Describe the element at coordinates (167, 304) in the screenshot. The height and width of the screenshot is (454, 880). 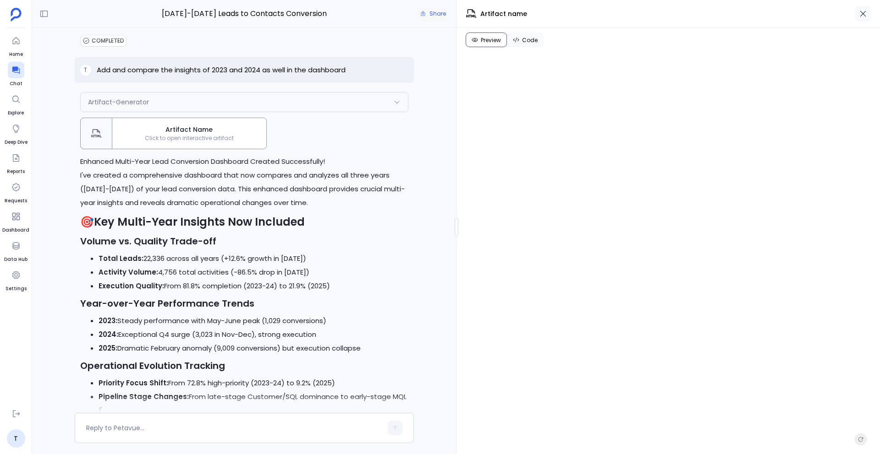
I see `strong: Year-over-Year Performance Trends` at that location.